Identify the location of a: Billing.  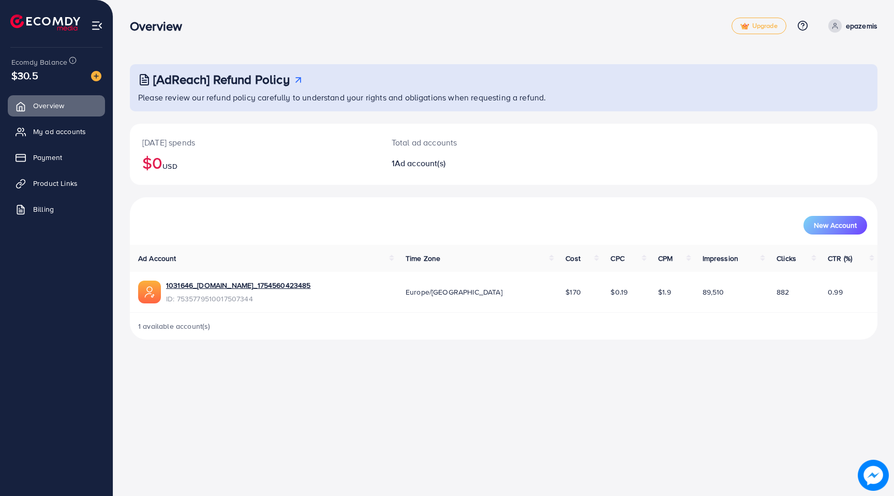
(56, 209).